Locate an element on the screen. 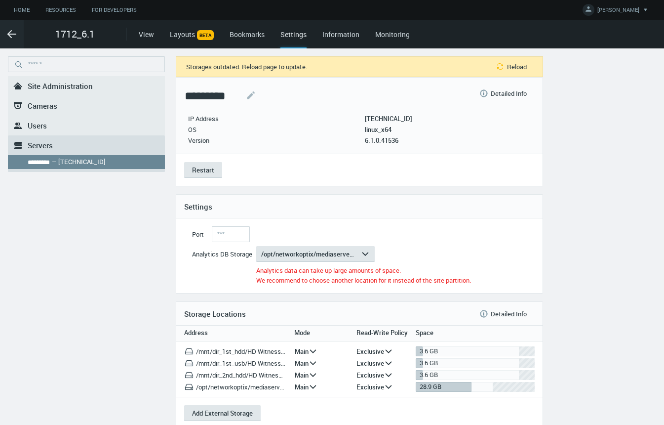 The image size is (664, 425). p: Analytics data can take up large amounts of space. is located at coordinates (395, 271).